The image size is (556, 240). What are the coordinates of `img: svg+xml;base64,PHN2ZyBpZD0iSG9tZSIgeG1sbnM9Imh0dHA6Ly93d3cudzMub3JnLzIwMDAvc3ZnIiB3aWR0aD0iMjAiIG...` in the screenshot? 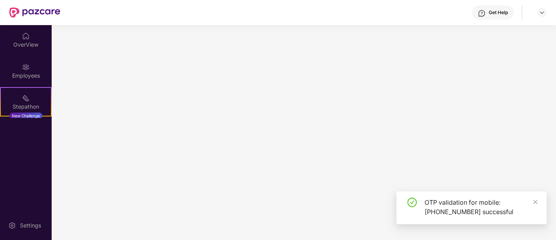 It's located at (26, 36).